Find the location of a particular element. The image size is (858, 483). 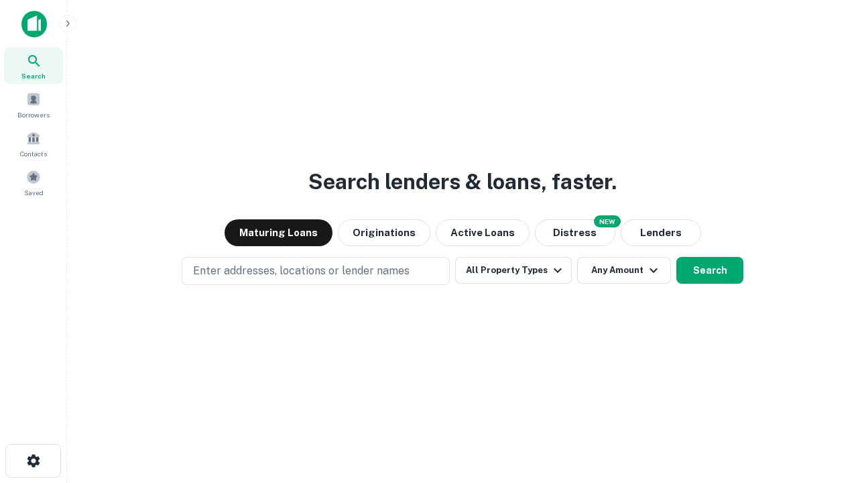

span: Contacts is located at coordinates (34, 154).